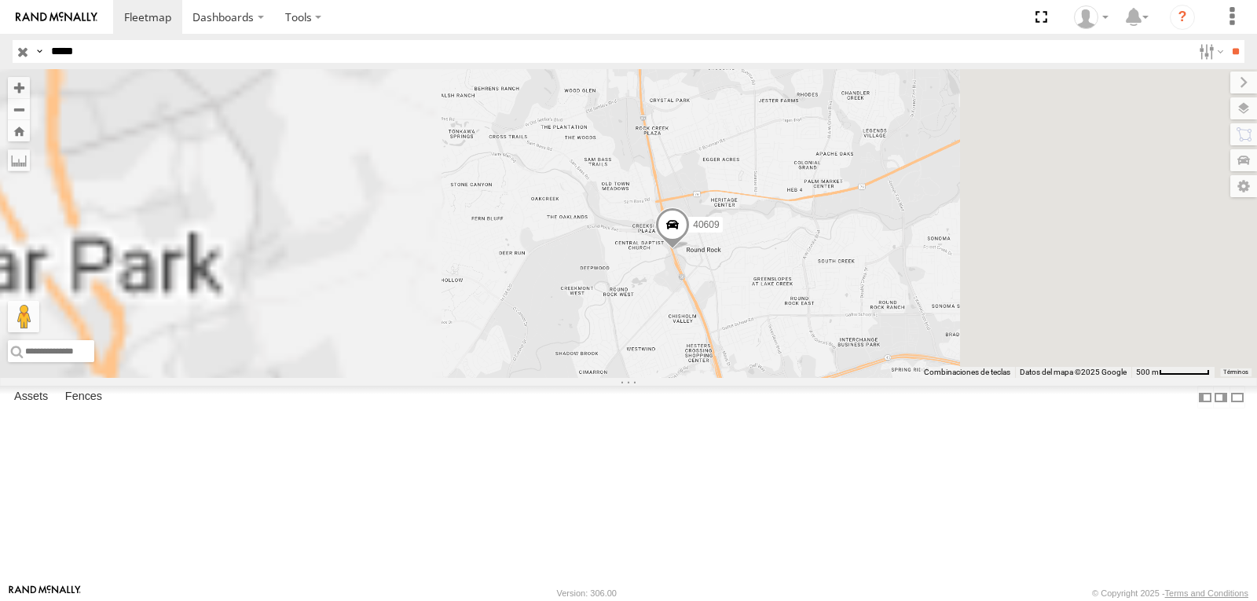 The image size is (1257, 601). Describe the element at coordinates (1170, 593) in the screenshot. I see `div: © Copyright 2025 -` at that location.